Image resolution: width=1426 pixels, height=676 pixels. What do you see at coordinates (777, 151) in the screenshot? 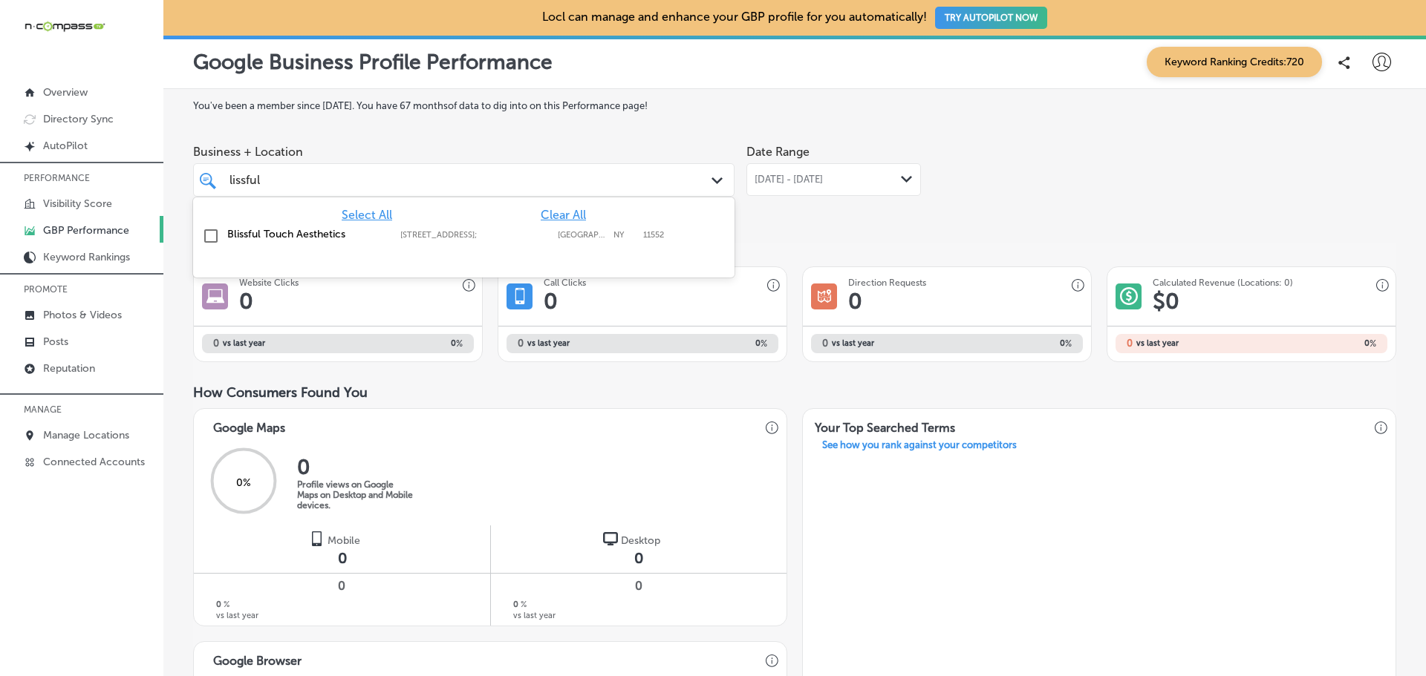
I see `label: Date Range` at bounding box center [777, 151].